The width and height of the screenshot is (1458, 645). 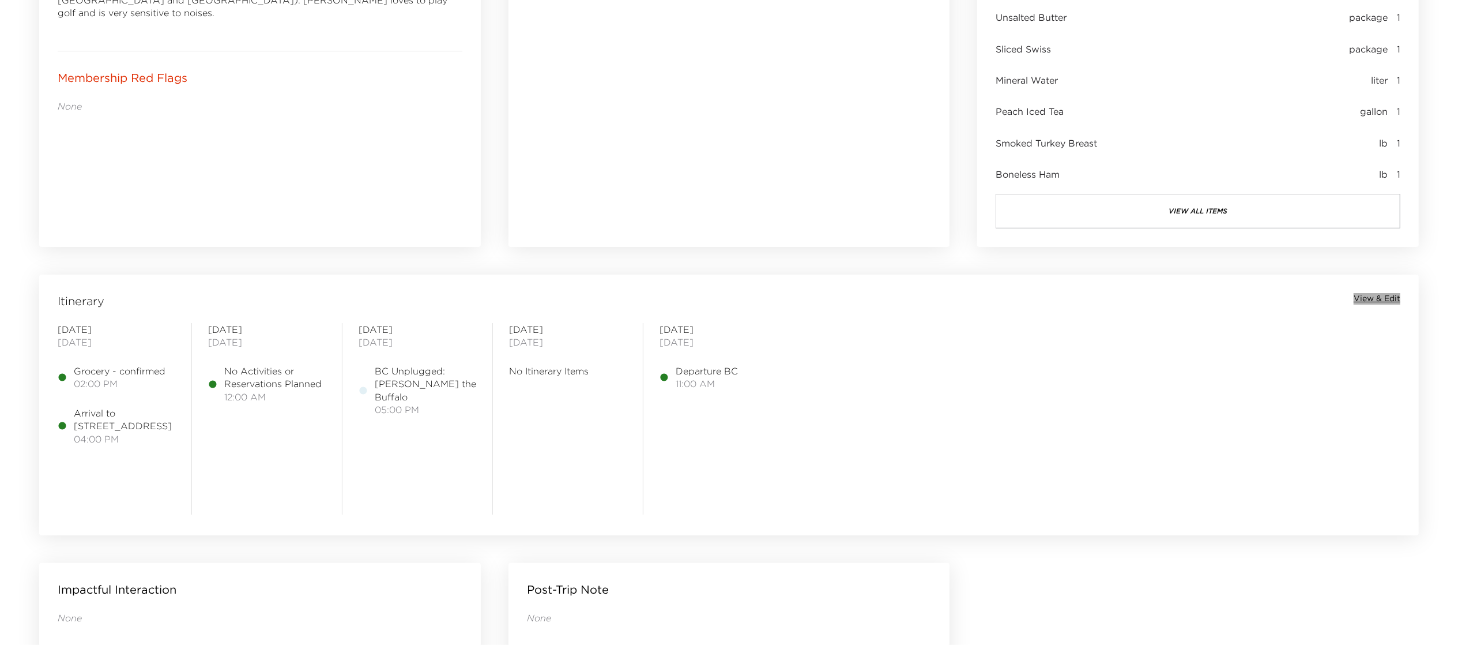 What do you see at coordinates (125, 439) in the screenshot?
I see `span: 04:00 PM` at bounding box center [125, 439].